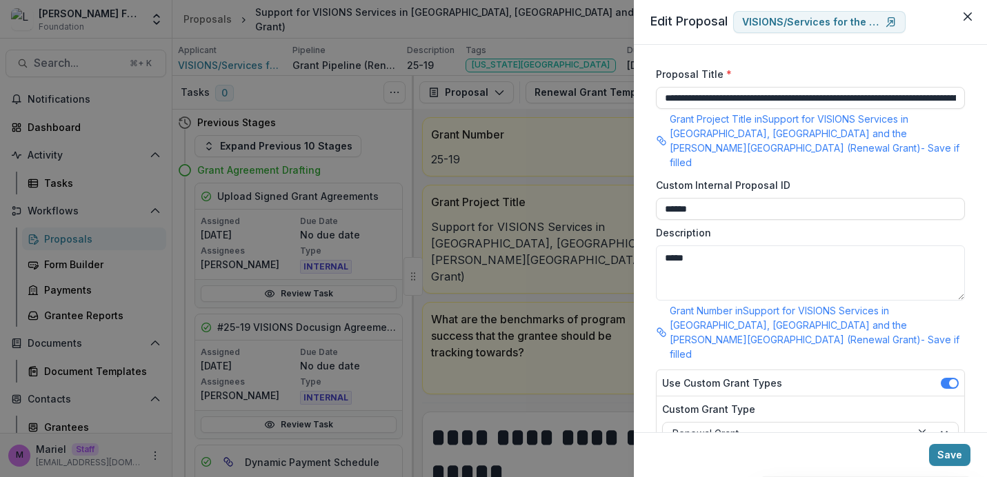 The width and height of the screenshot is (987, 477). I want to click on div: Clear selected options, so click(923, 433).